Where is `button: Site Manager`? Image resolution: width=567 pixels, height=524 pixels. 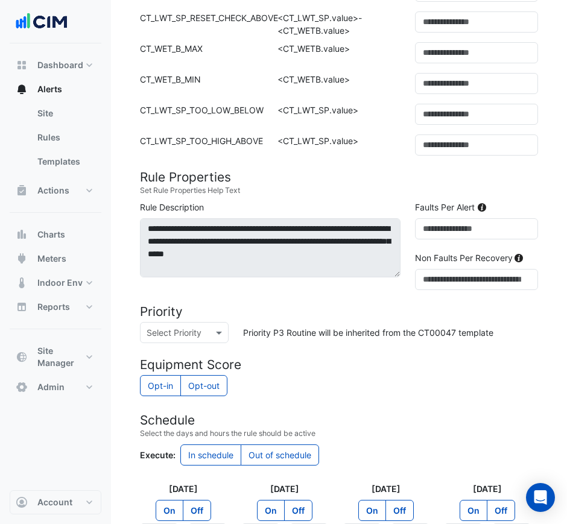 button: Site Manager is located at coordinates (55, 357).